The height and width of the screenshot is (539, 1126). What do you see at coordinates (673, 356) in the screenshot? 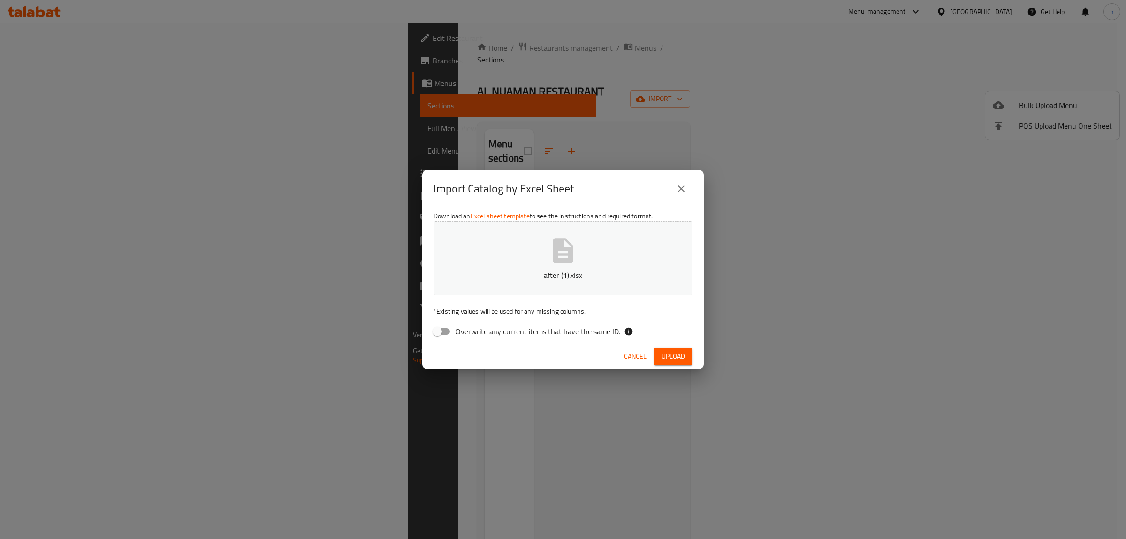
I see `span: Upload` at bounding box center [673, 356].